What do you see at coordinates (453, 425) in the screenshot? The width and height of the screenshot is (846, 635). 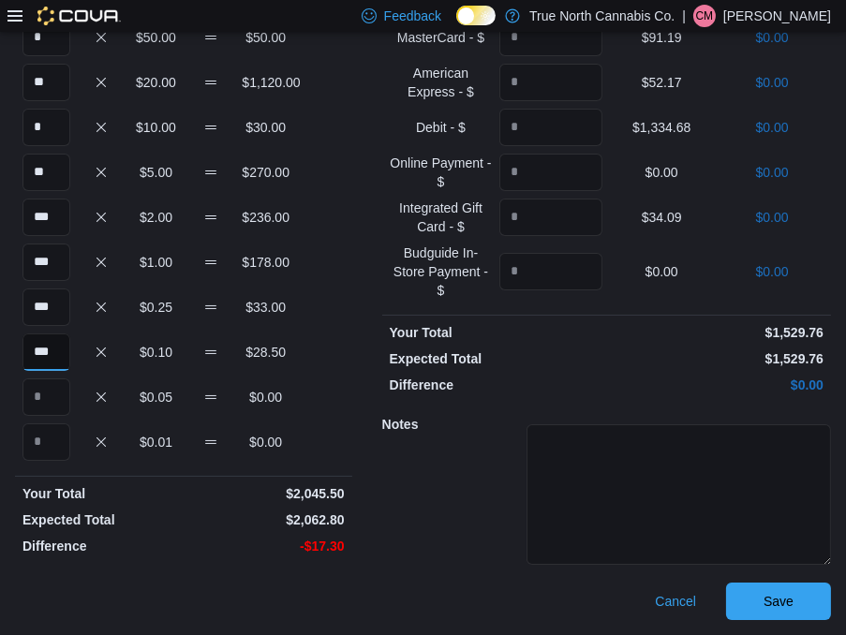 I see `h5: Notes` at bounding box center [453, 425].